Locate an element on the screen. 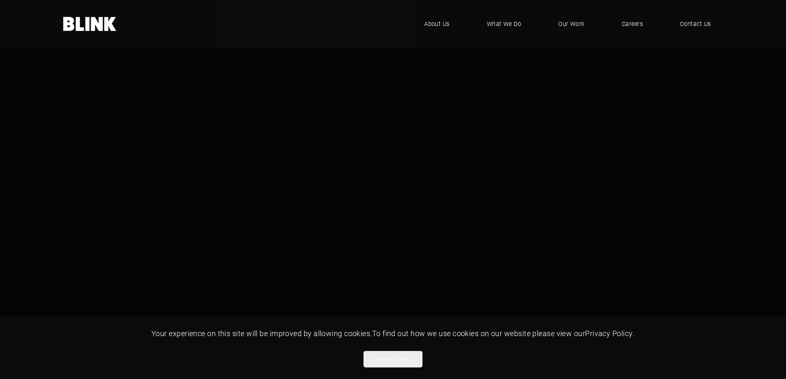 This screenshot has height=379, width=786. button: Allow cookies is located at coordinates (393, 359).